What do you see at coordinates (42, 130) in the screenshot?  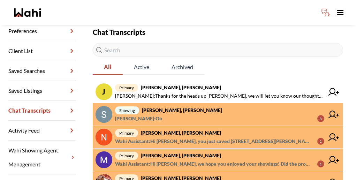 I see `a: Activity Feed` at bounding box center [42, 130].